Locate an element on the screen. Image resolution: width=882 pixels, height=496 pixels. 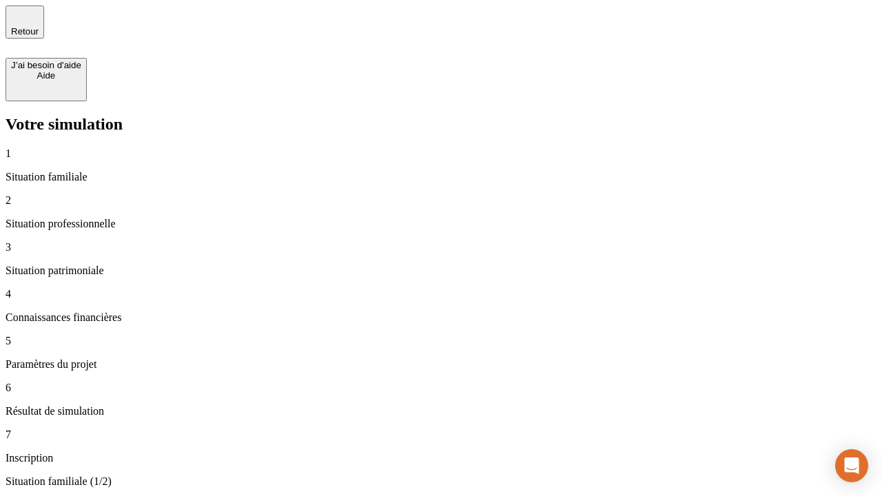
p: 5 is located at coordinates (441, 341).